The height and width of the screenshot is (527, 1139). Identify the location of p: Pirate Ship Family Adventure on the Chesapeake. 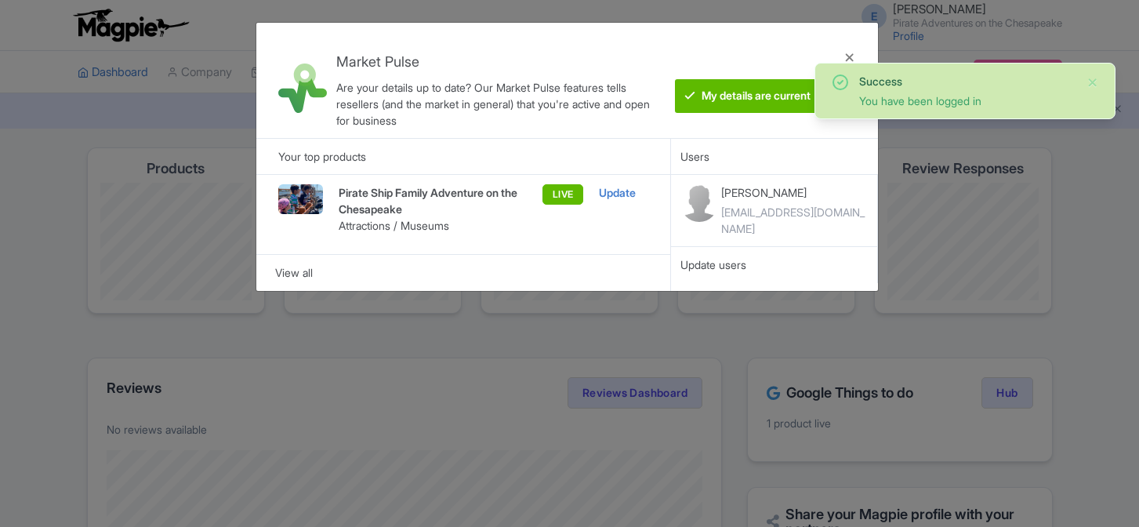
(429, 201).